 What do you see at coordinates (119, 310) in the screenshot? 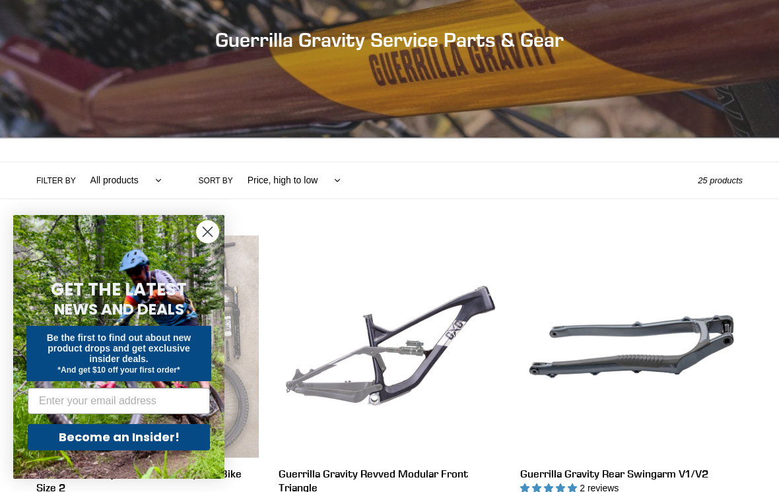
I see `span: NEWS AND DEALS` at bounding box center [119, 310].